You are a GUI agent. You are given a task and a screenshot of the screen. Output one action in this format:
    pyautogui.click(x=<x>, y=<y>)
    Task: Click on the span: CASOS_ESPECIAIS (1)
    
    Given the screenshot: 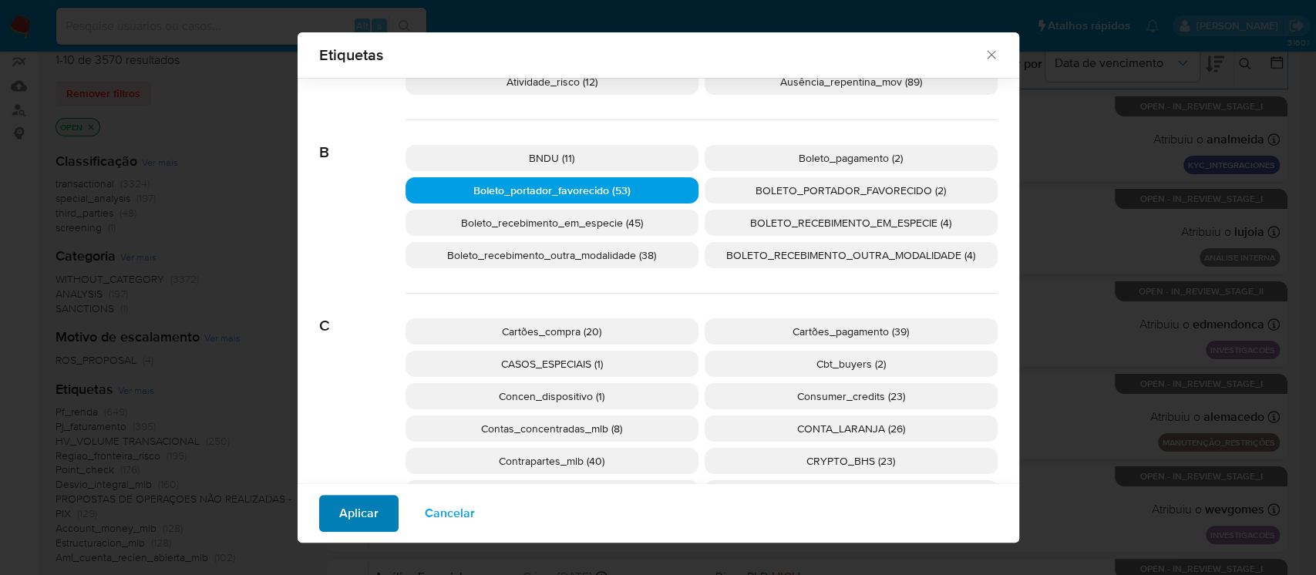 What is the action you would take?
    pyautogui.click(x=552, y=364)
    